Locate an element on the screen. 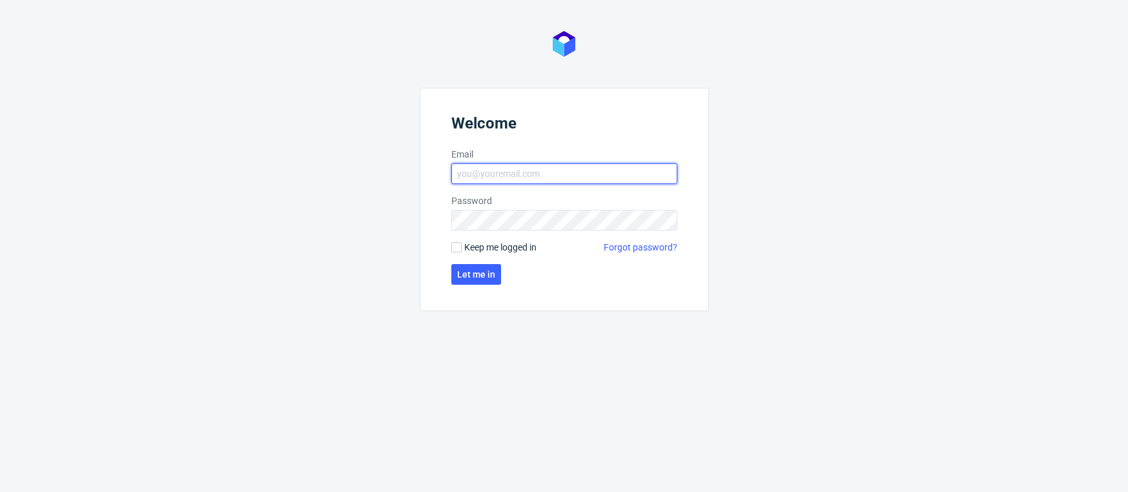  input: you@youremail.com is located at coordinates (565, 174).